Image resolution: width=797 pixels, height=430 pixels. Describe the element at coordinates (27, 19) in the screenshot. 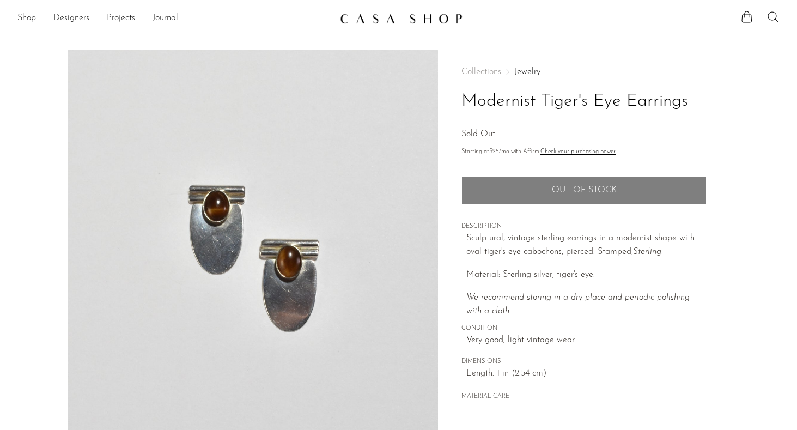

I see `a: Shop` at that location.